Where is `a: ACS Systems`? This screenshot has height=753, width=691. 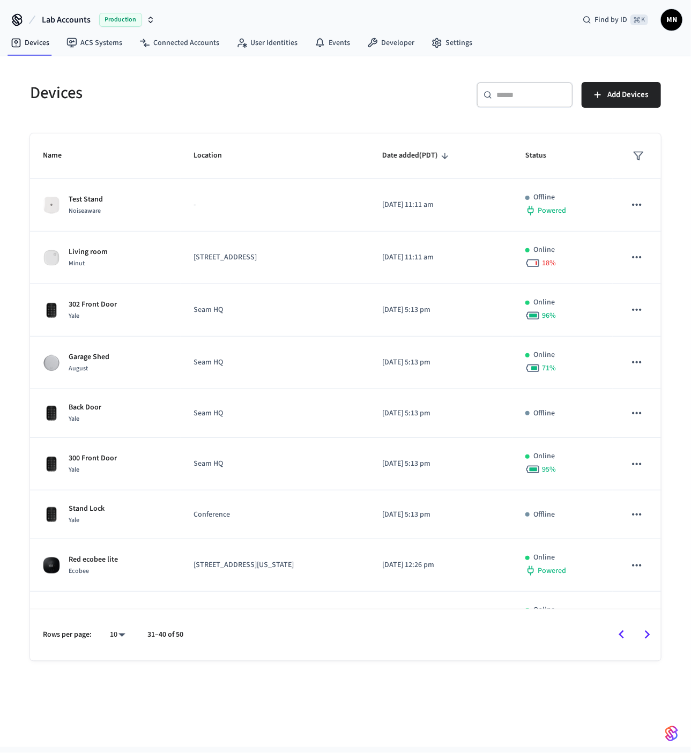 a: ACS Systems is located at coordinates (94, 43).